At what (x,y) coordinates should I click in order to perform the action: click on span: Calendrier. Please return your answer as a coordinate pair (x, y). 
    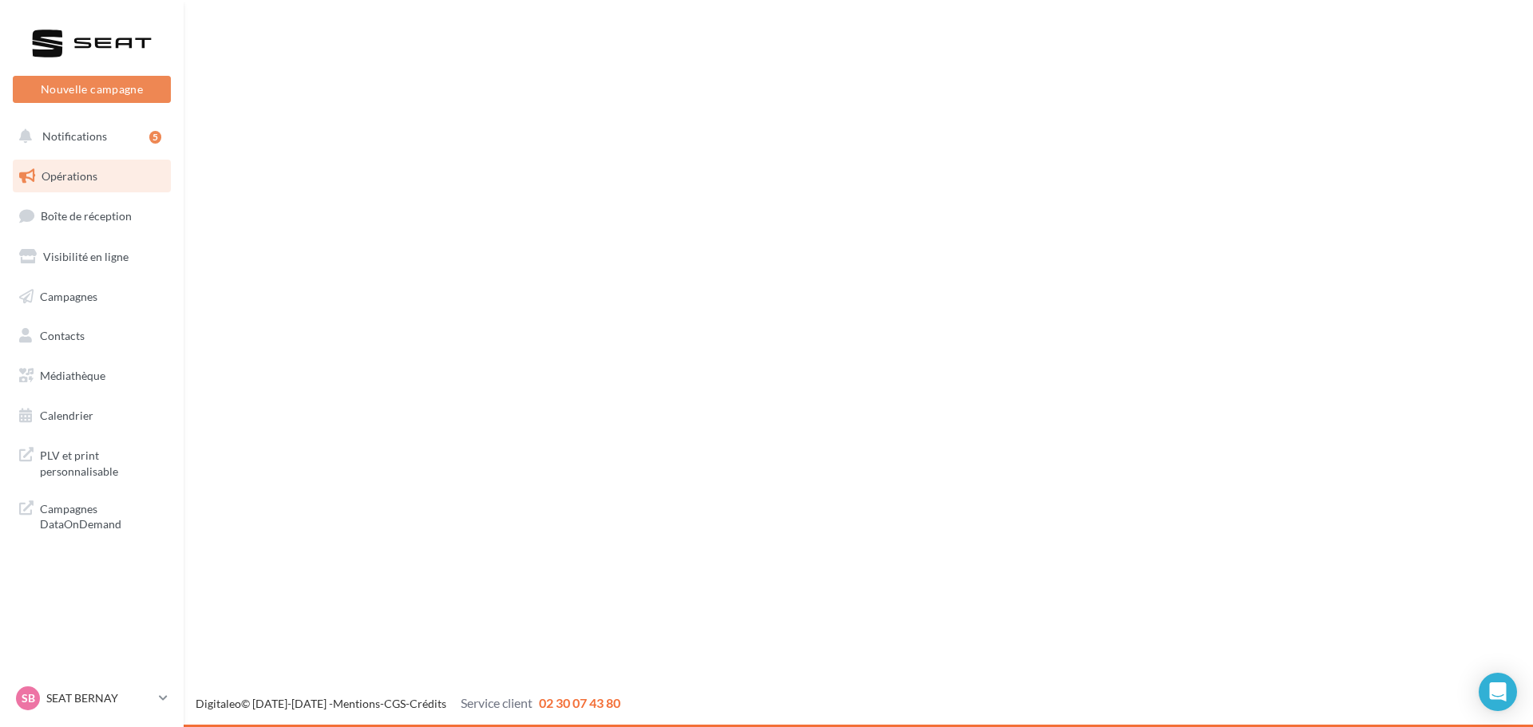
    Looking at the image, I should click on (66, 415).